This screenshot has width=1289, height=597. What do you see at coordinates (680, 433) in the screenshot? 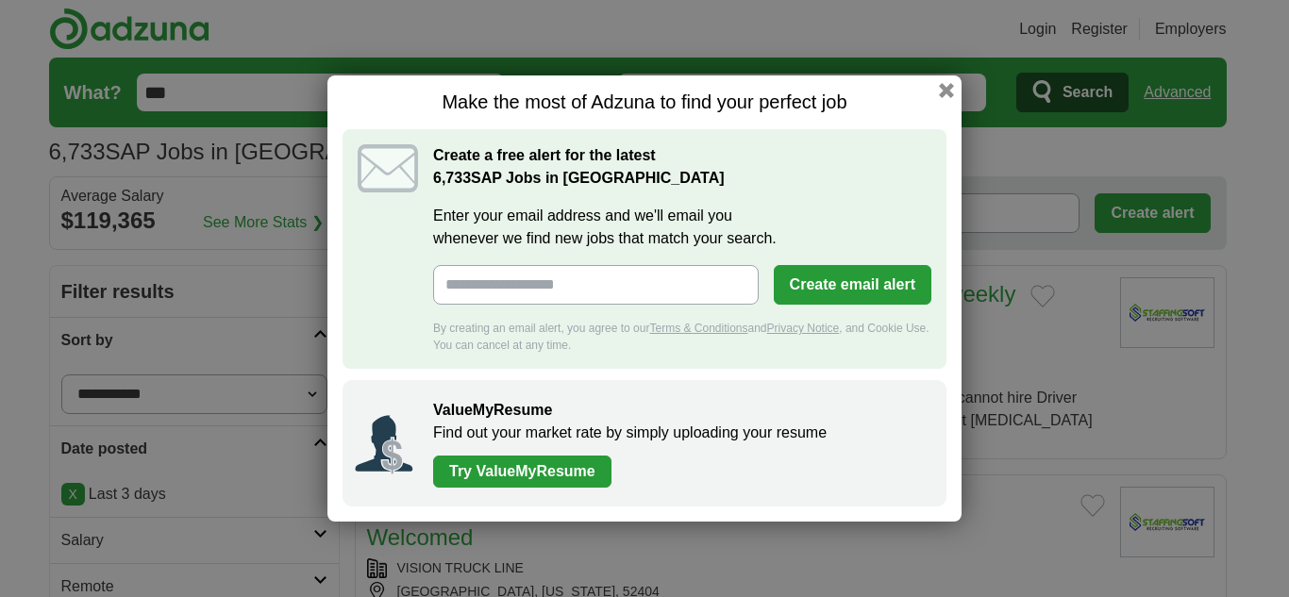
I see `p: Find out your market rate by simply uploading your resume` at bounding box center [680, 433].